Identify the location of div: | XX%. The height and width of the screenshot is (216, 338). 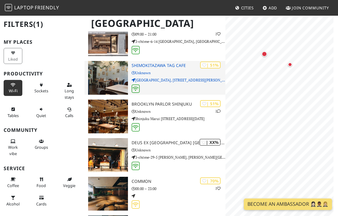
(210, 142).